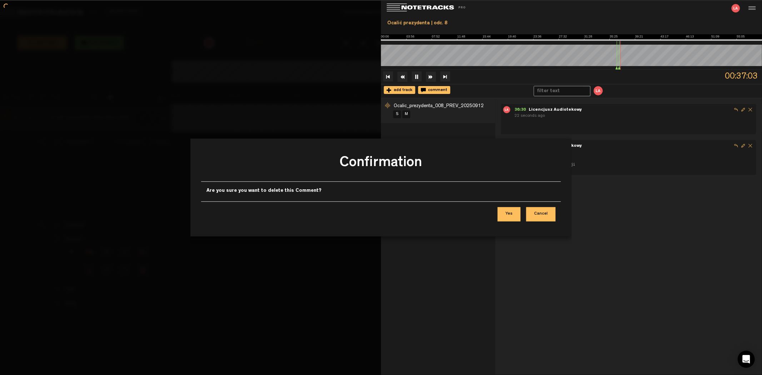  I want to click on span: 00:37:03, so click(743, 76).